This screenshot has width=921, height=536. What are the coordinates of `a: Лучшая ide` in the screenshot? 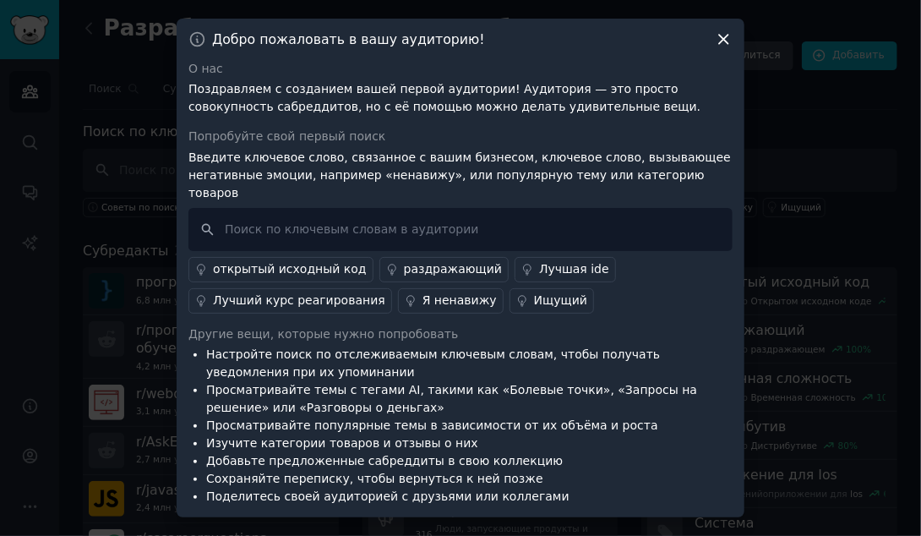 It's located at (565, 269).